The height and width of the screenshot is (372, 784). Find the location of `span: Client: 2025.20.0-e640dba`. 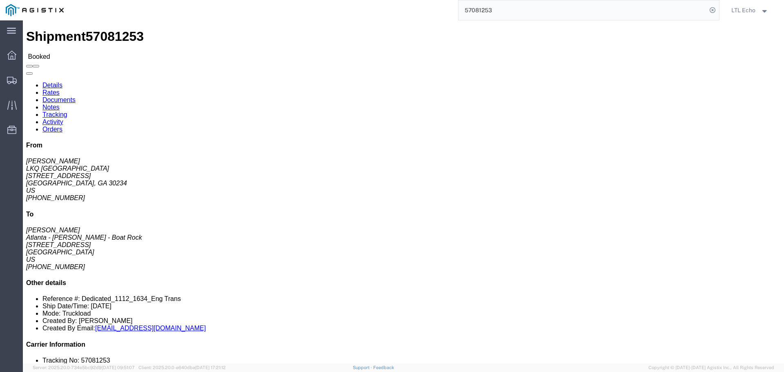

span: Client: 2025.20.0-e640dba is located at coordinates (182, 367).